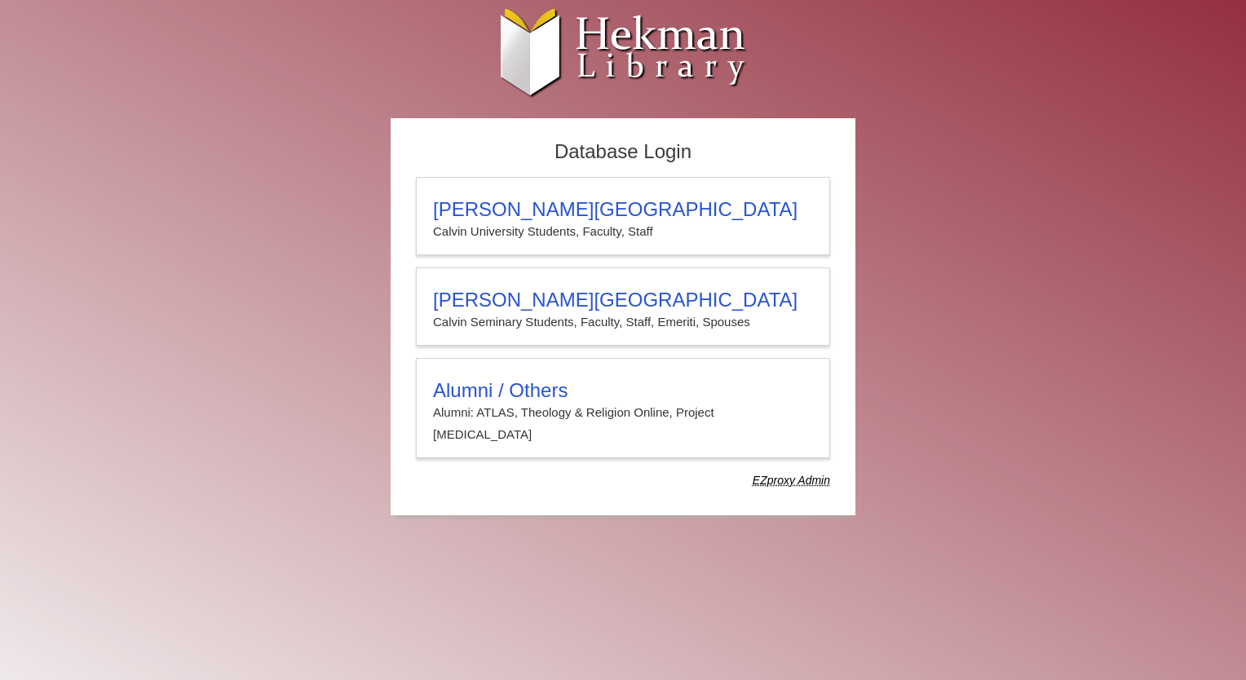 The image size is (1246, 680). I want to click on h2: Database Login, so click(623, 152).